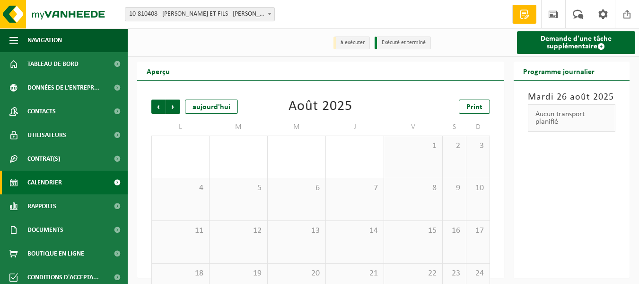 This screenshot has height=284, width=639. I want to click on span: 21, so click(355, 273).